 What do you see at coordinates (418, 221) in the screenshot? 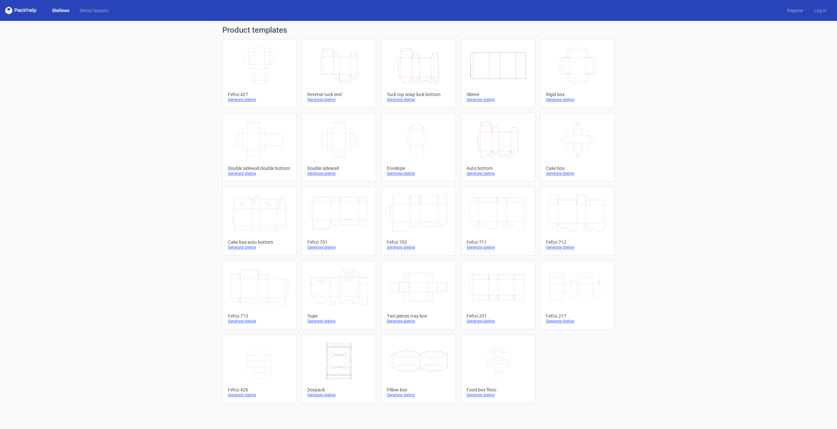
I see `a: Fefco 703Generate dieline` at bounding box center [418, 221].